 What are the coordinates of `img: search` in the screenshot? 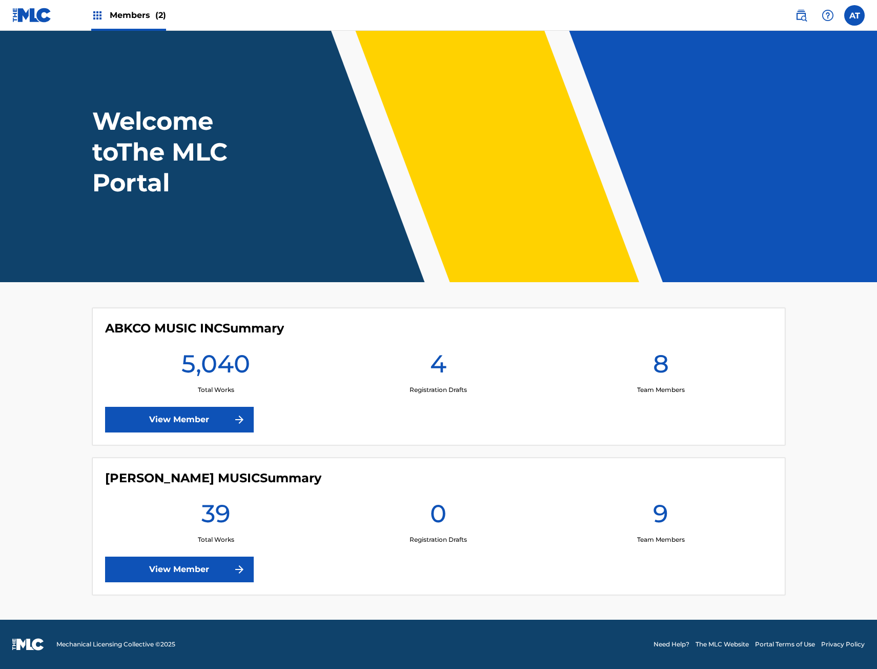 It's located at (801, 15).